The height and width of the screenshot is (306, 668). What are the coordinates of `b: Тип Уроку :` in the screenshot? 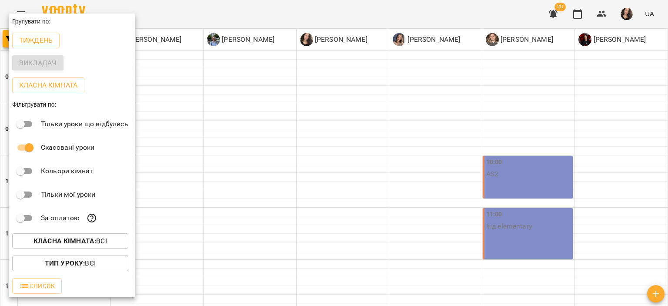 It's located at (65, 263).